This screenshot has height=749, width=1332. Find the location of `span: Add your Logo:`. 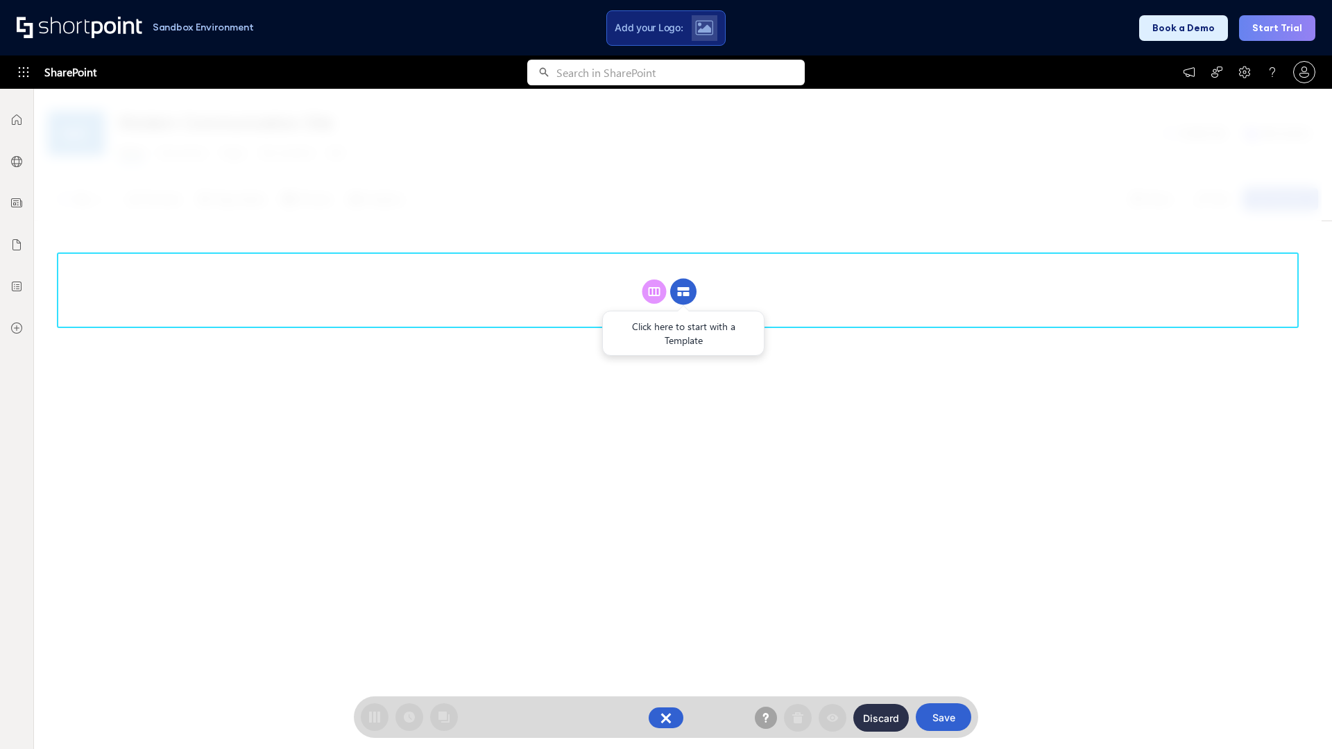

span: Add your Logo: is located at coordinates (648, 28).